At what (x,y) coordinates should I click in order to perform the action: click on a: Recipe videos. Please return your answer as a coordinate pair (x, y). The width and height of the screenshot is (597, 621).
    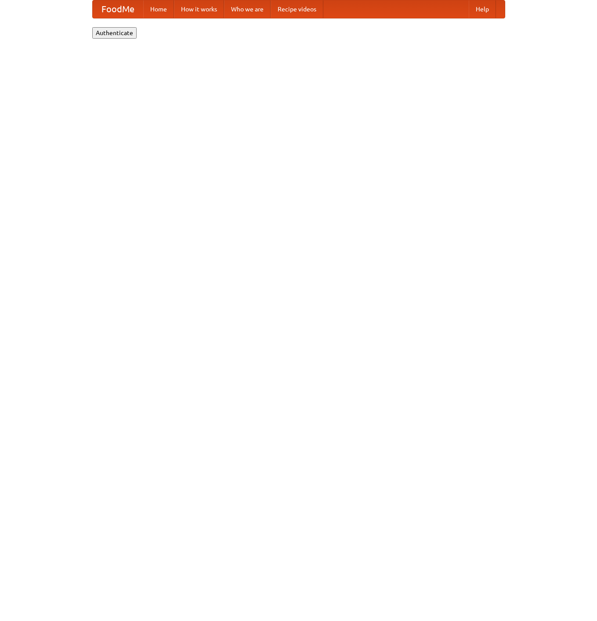
    Looking at the image, I should click on (297, 9).